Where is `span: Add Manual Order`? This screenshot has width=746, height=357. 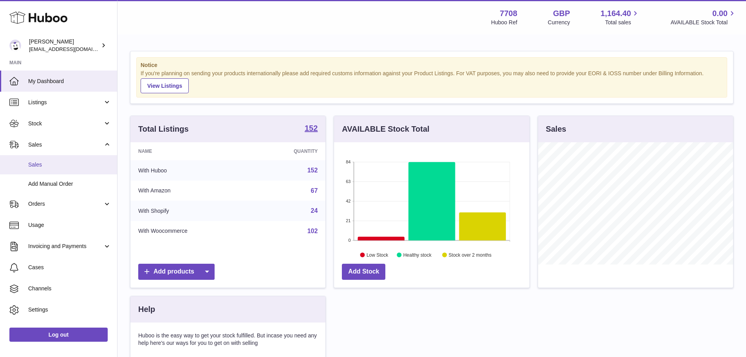 span: Add Manual Order is located at coordinates (70, 184).